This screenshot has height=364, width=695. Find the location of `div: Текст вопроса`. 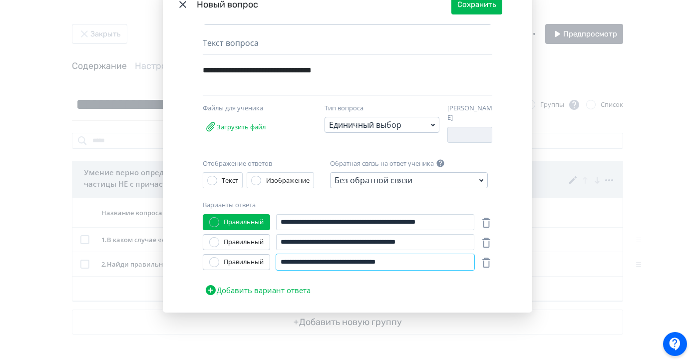

div: Текст вопроса is located at coordinates (348, 45).